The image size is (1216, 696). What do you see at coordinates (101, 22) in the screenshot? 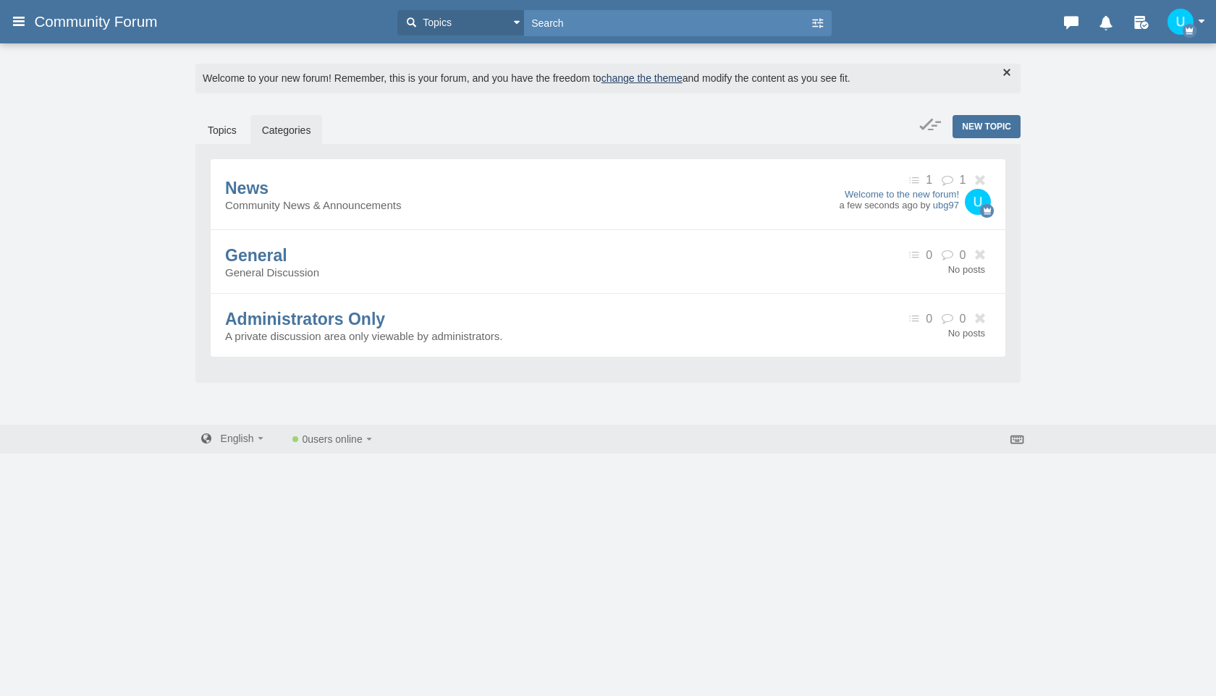
I see `span: Community Forum` at bounding box center [101, 22].